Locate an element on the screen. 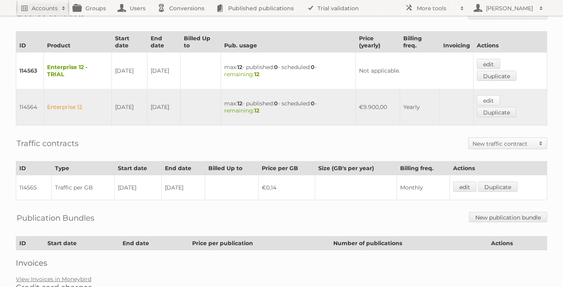  h2: Publication Bundles is located at coordinates (55, 218).